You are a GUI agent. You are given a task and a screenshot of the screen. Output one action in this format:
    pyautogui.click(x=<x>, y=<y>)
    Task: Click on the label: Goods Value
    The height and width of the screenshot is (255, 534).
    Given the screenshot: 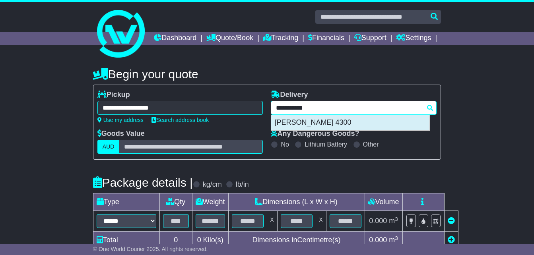 What is the action you would take?
    pyautogui.click(x=121, y=134)
    